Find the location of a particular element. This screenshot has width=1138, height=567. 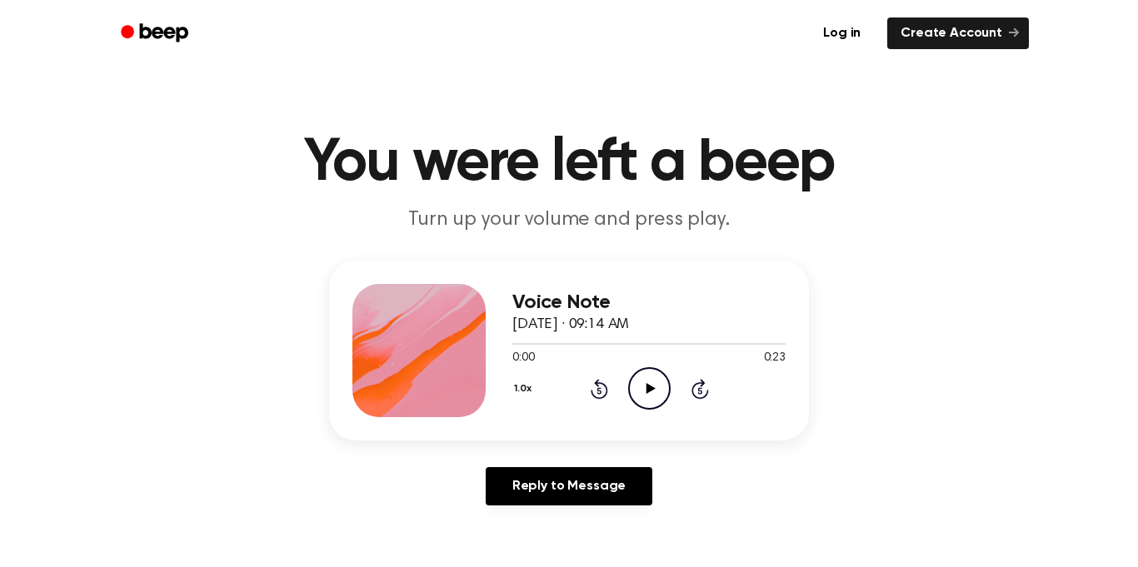

a: Beep is located at coordinates (156, 33).